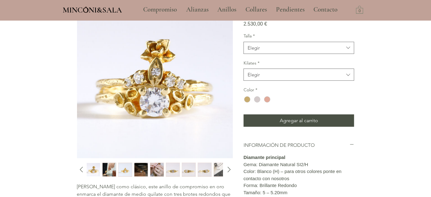 This screenshot has width=431, height=197. I want to click on button: Diapositiva siguiente, so click(228, 169).